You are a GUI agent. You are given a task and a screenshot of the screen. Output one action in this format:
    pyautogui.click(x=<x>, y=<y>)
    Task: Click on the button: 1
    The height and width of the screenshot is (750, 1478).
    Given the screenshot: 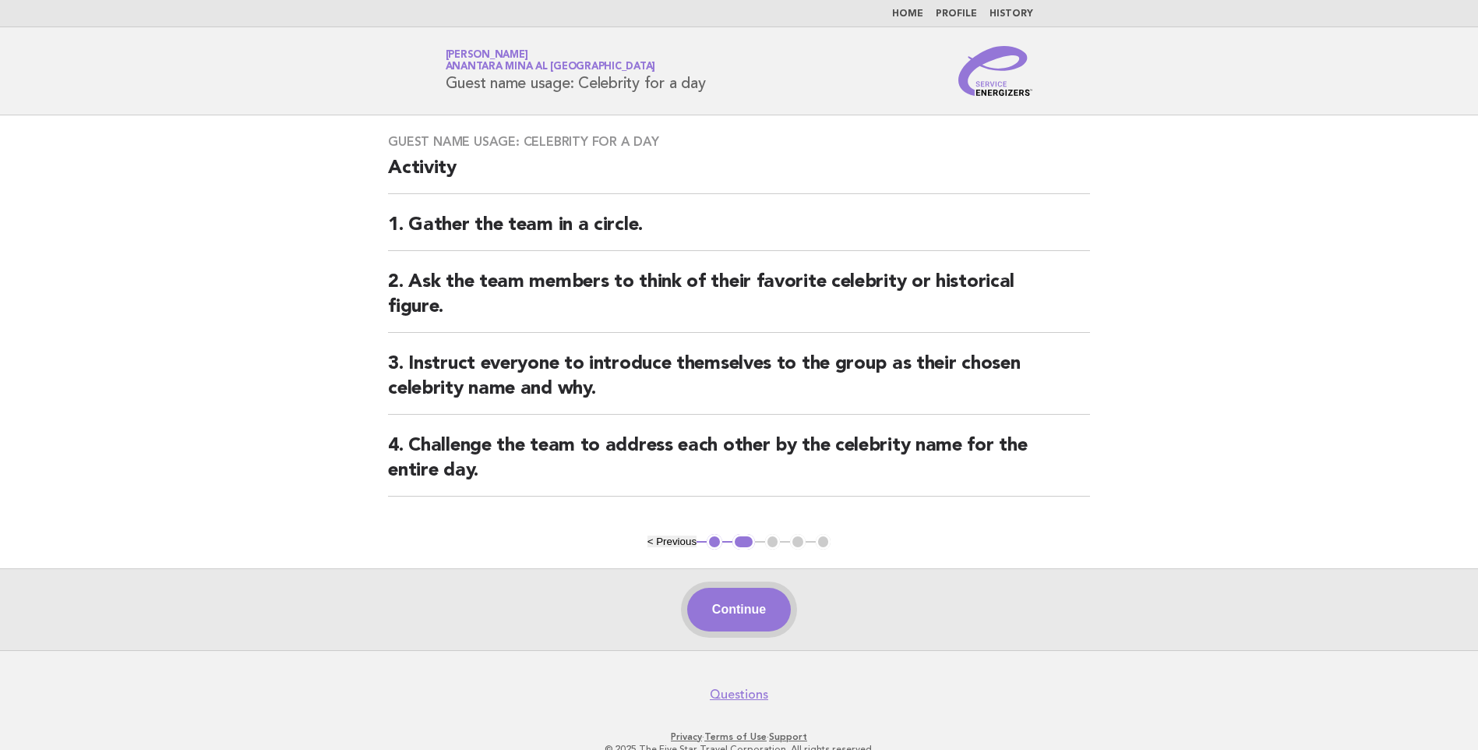 What is the action you would take?
    pyautogui.click(x=715, y=542)
    